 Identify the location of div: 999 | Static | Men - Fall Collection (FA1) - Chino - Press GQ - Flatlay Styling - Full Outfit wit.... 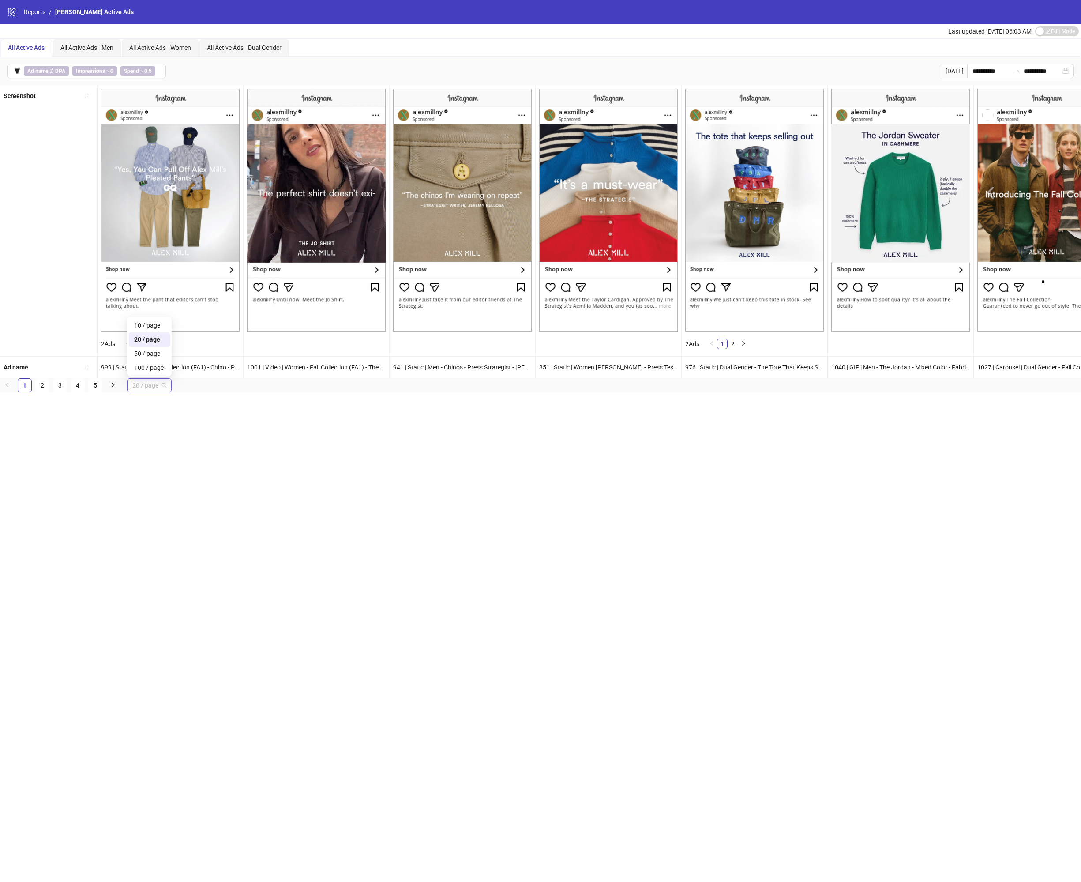
(170, 367).